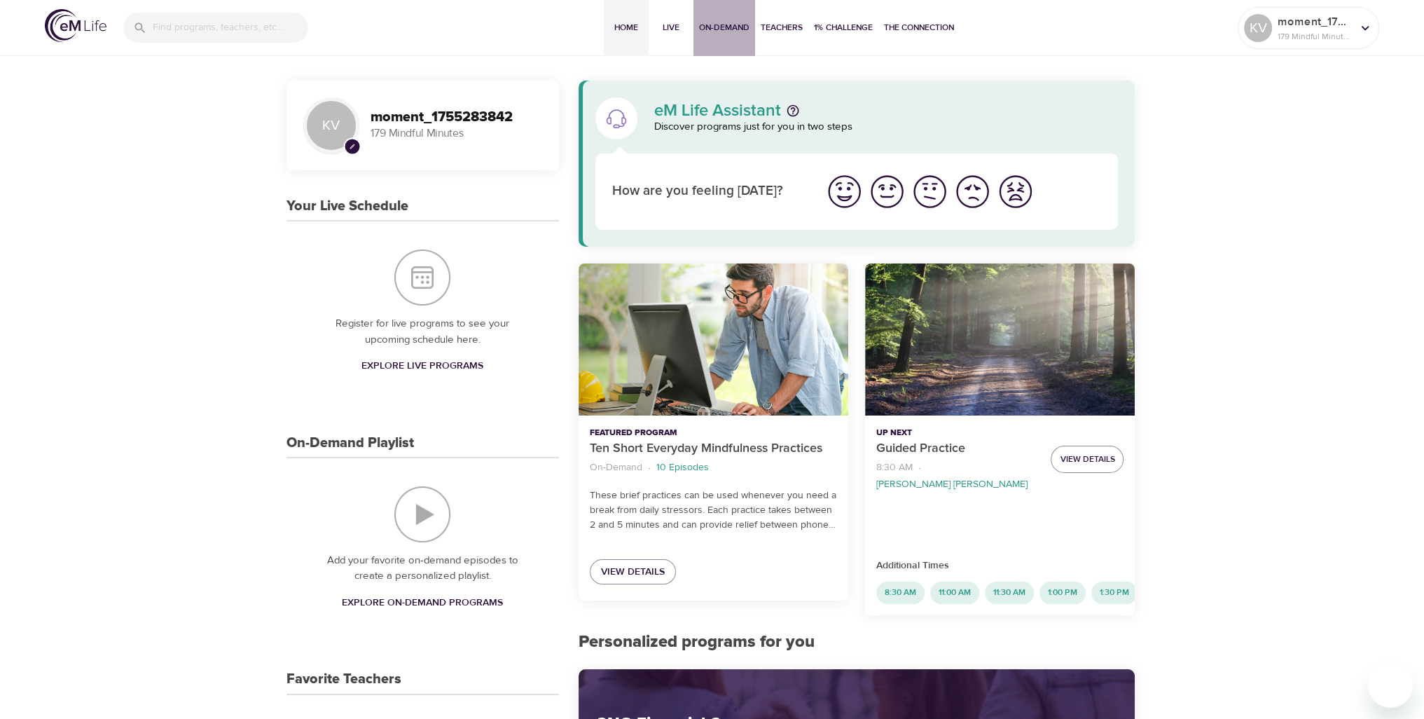  I want to click on h3: Favorite Teachers, so click(344, 679).